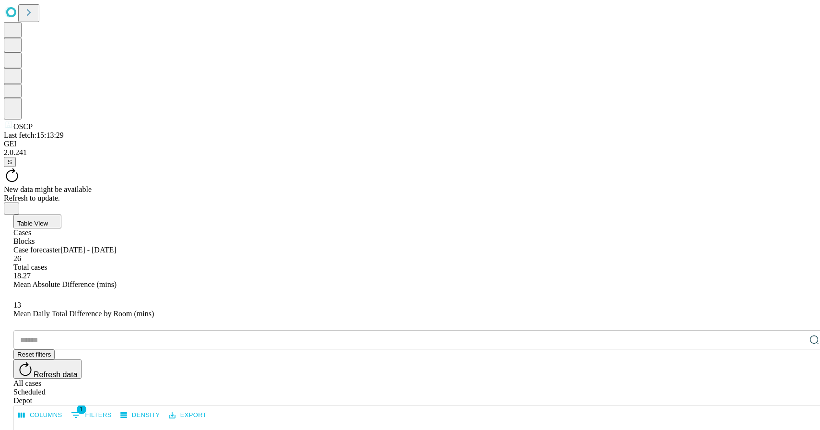  I want to click on div: New data might be availableRefresh to update.Close, so click(410, 190).